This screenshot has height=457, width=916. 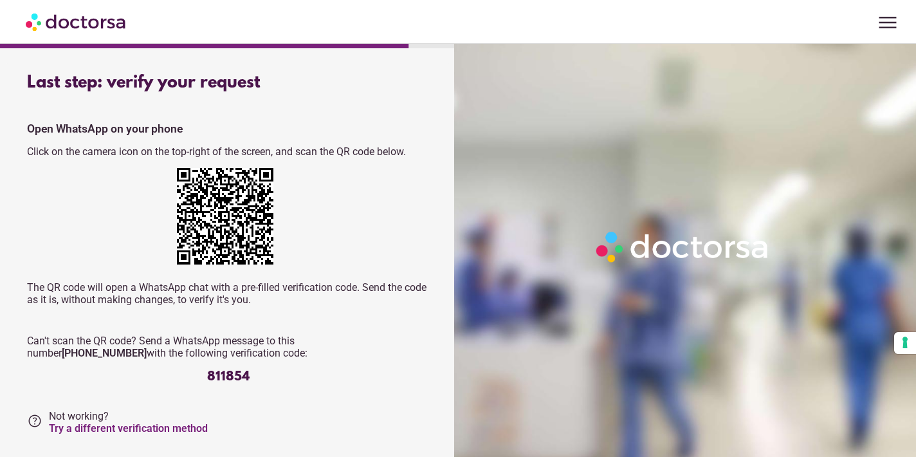 What do you see at coordinates (128, 428) in the screenshot?
I see `a: Try a different verification method` at bounding box center [128, 428].